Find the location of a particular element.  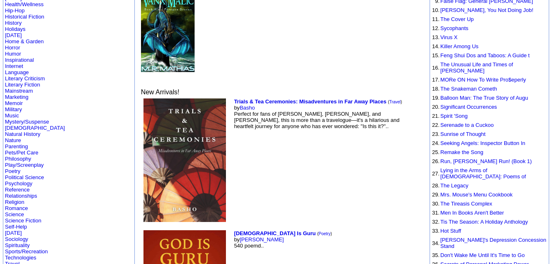

font: 27. is located at coordinates (436, 174).